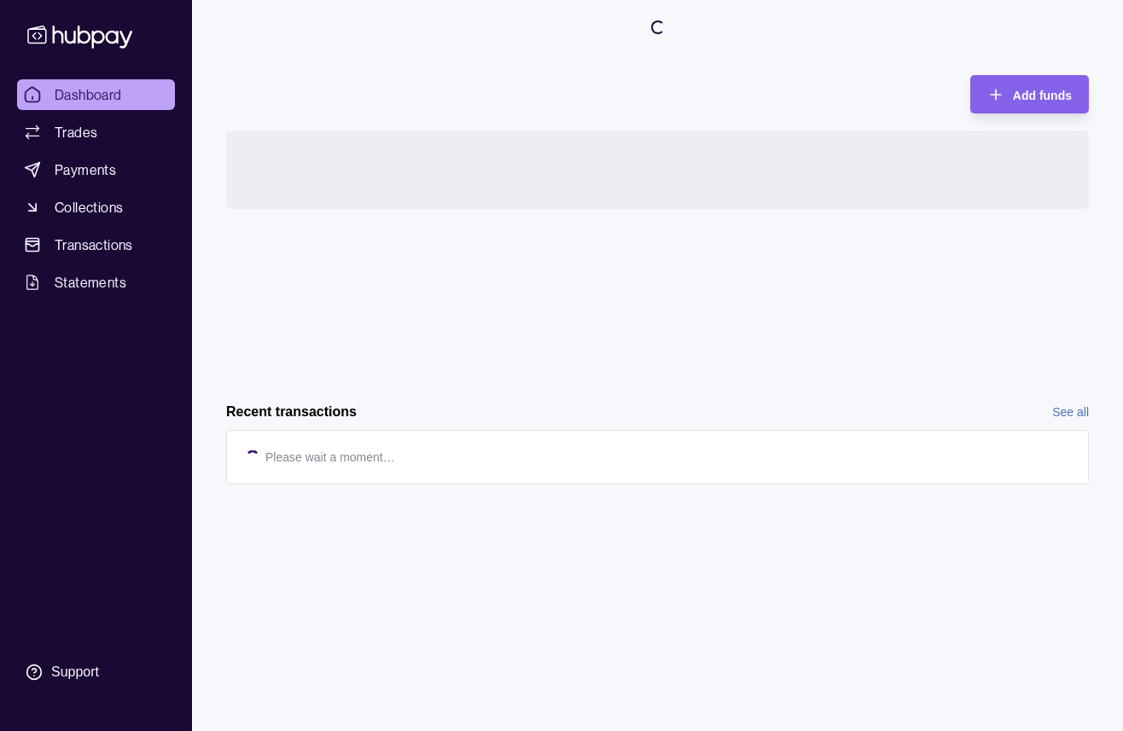 The width and height of the screenshot is (1123, 731). I want to click on span: Add funds, so click(1042, 96).